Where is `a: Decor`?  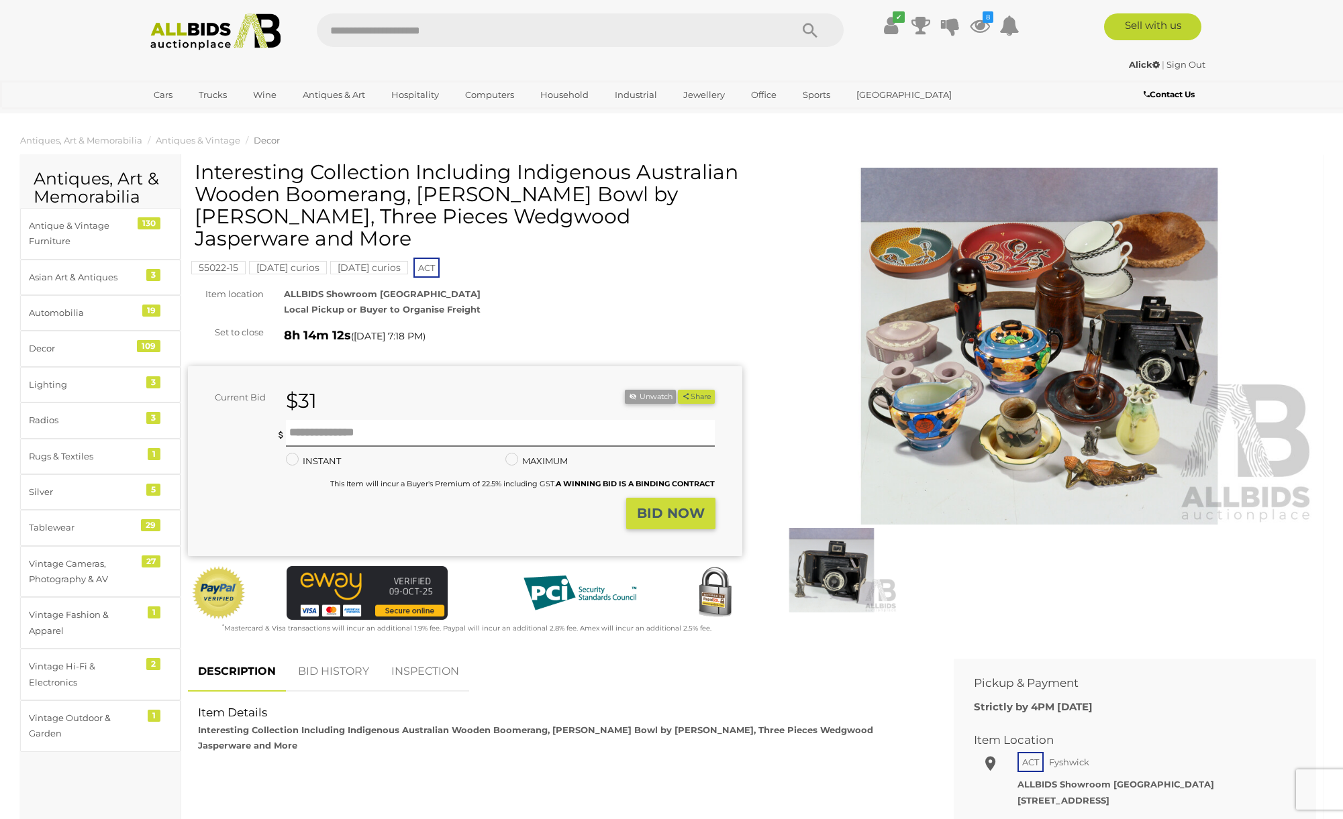 a: Decor is located at coordinates (266, 140).